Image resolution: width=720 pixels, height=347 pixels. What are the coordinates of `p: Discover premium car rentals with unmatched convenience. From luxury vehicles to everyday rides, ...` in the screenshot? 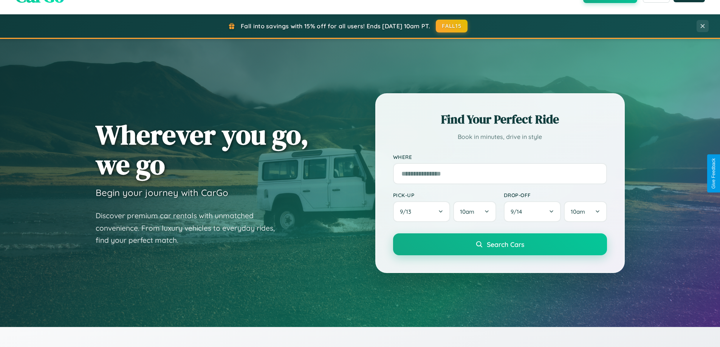 It's located at (190, 228).